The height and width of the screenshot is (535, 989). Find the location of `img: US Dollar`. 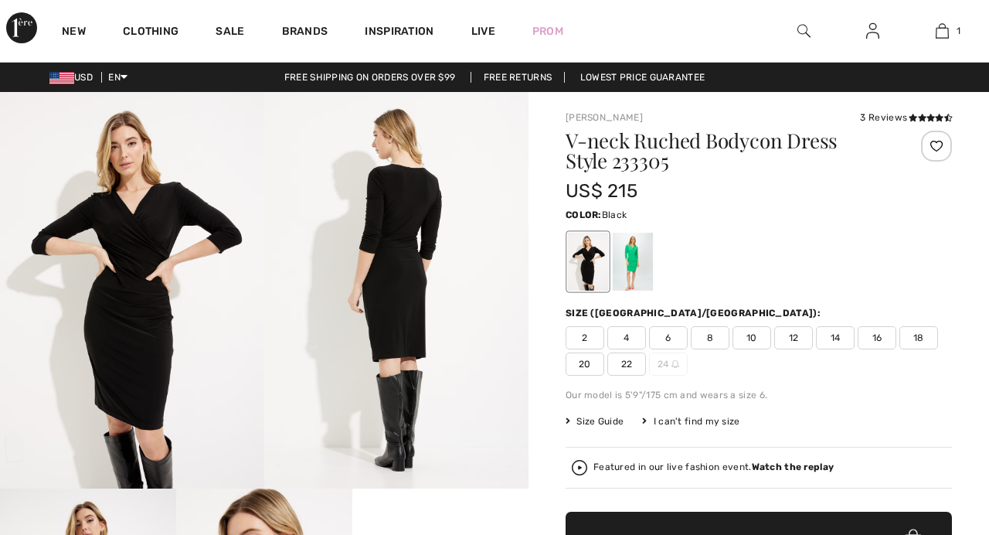

img: US Dollar is located at coordinates (62, 78).